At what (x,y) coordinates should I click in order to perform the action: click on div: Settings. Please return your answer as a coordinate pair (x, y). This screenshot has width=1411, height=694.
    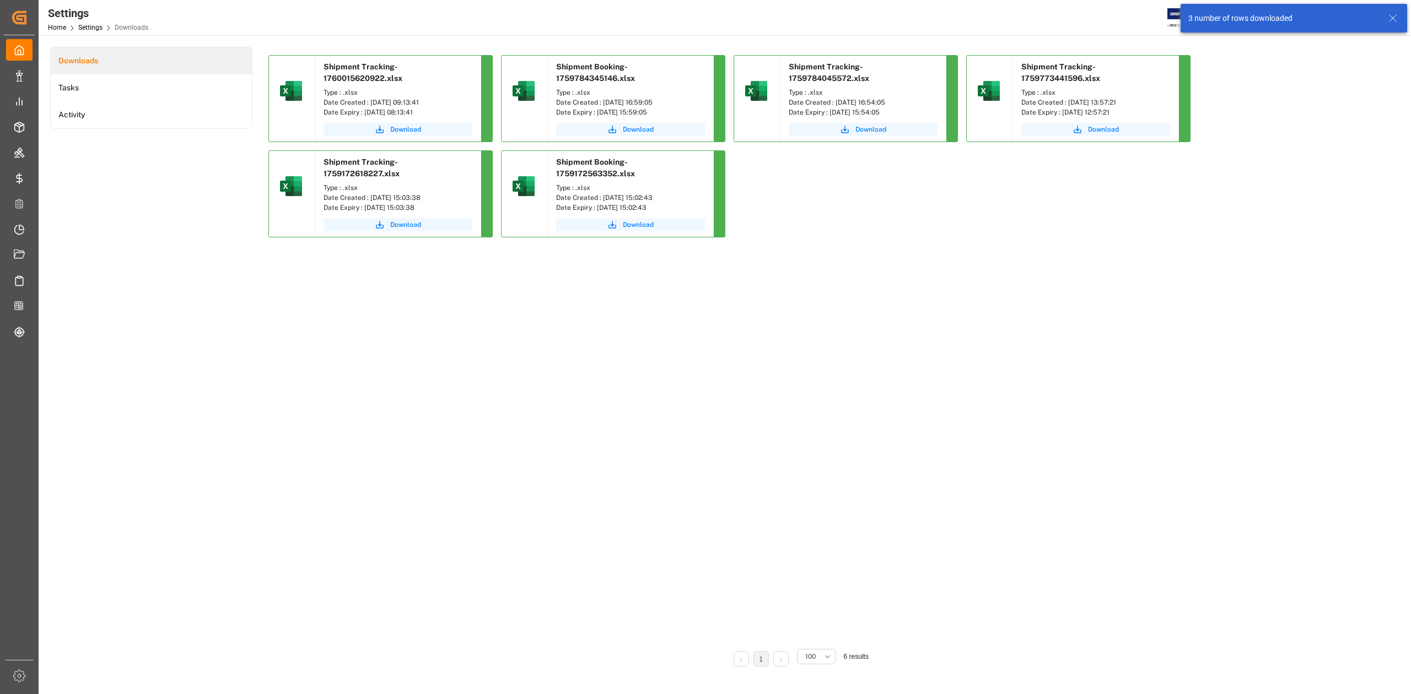
    Looking at the image, I should click on (98, 13).